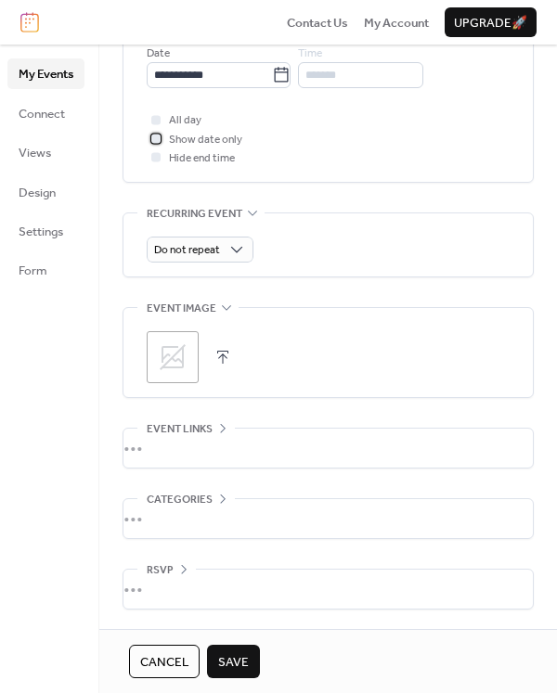 This screenshot has width=557, height=693. What do you see at coordinates (490, 23) in the screenshot?
I see `span: Upgrade 🚀` at bounding box center [490, 23].